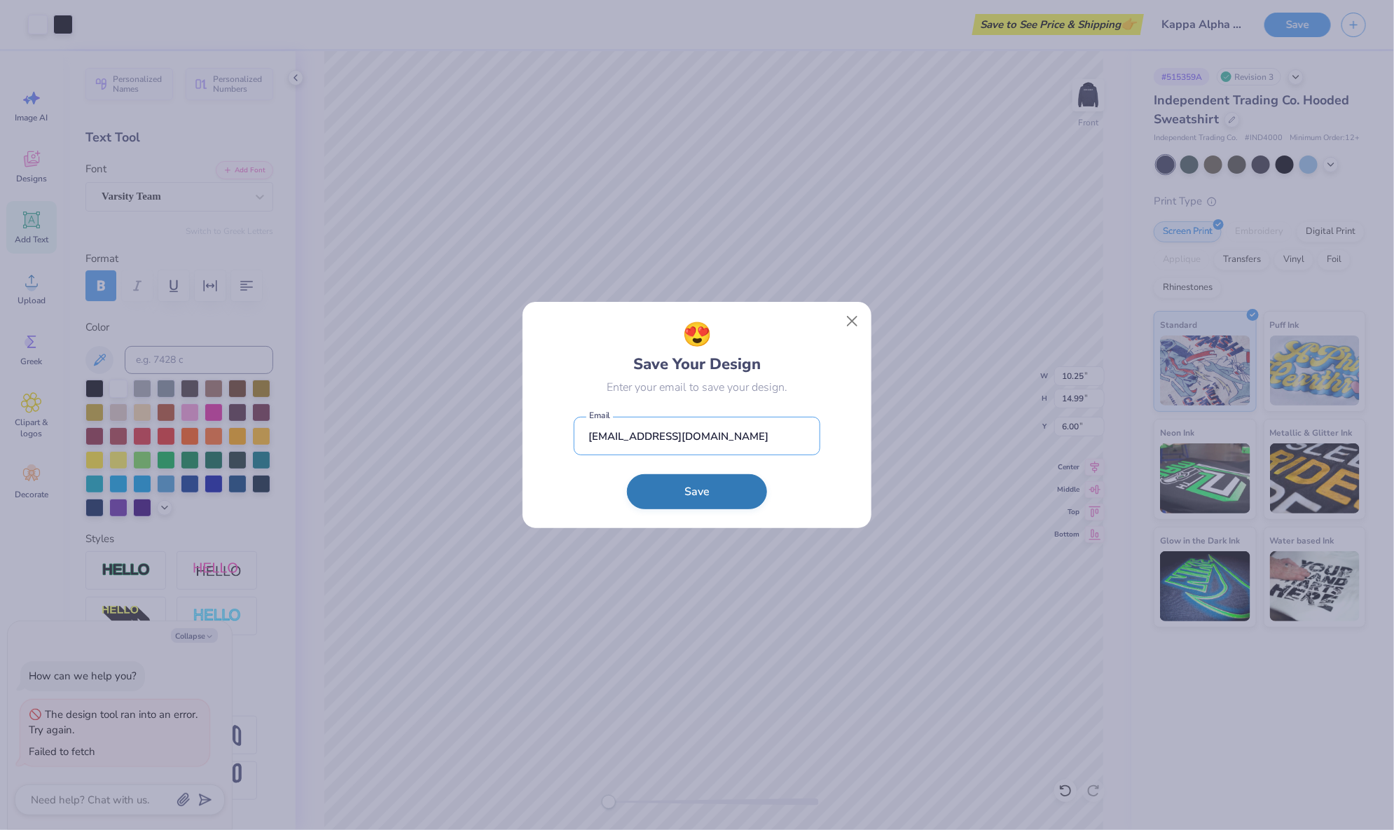 The height and width of the screenshot is (830, 1394). I want to click on keeper-lock: Open Keeper Popup, so click(798, 436).